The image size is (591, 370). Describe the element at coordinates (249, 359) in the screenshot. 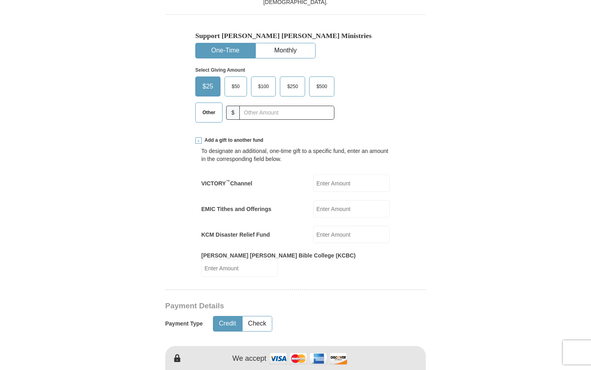

I see `h4: We accept` at that location.